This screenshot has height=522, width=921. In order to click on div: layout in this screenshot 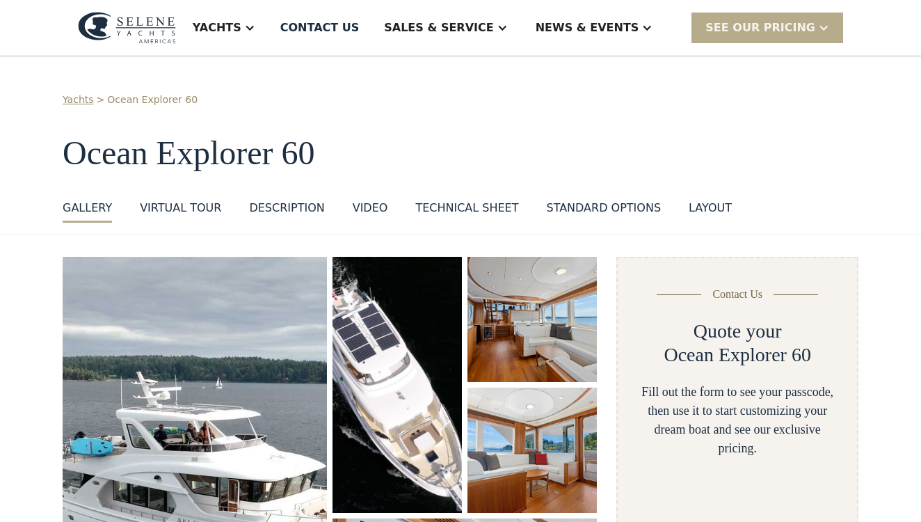, I will do `click(710, 208)`.